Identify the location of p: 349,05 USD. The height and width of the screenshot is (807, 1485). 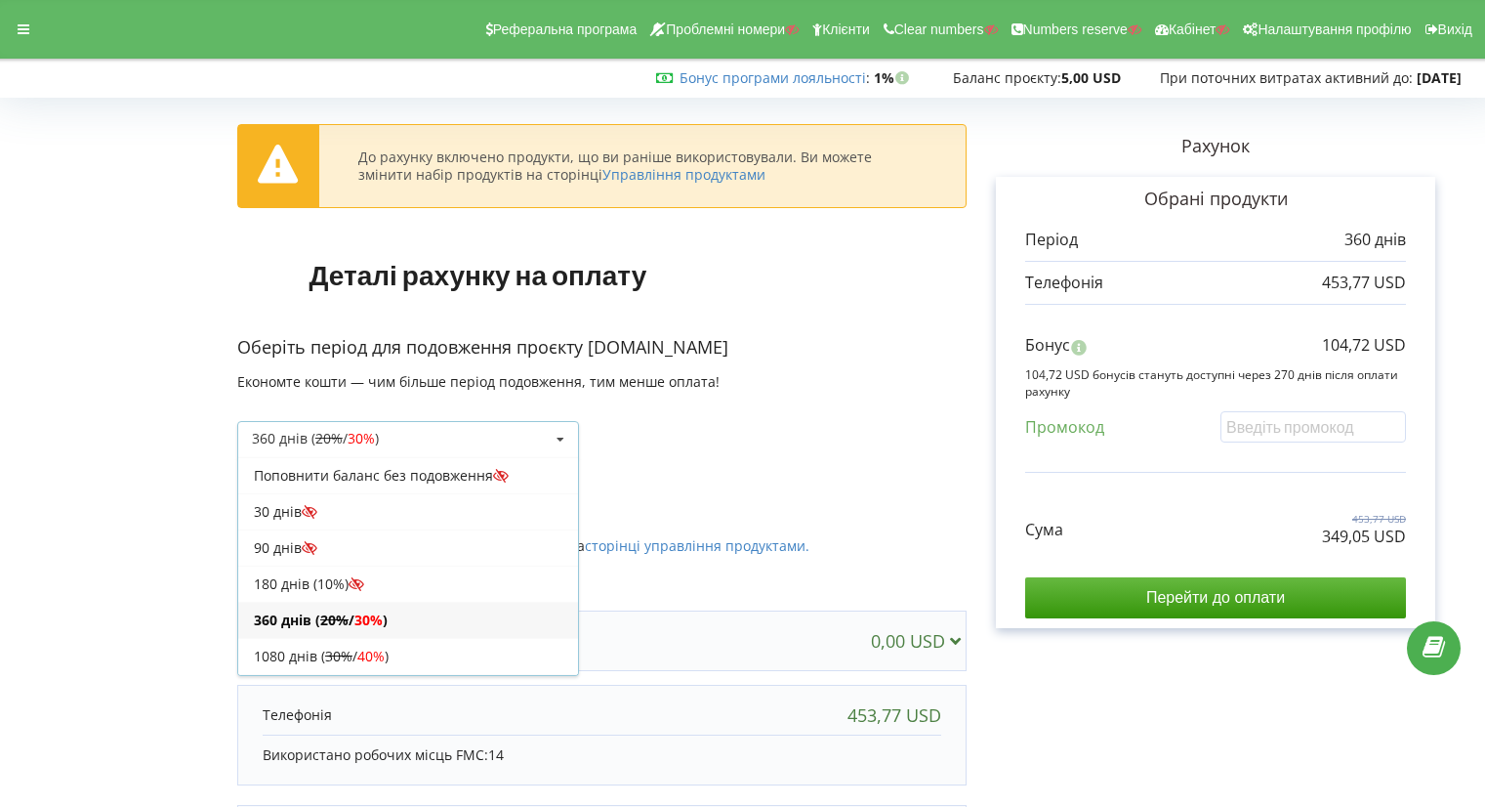
(1364, 536).